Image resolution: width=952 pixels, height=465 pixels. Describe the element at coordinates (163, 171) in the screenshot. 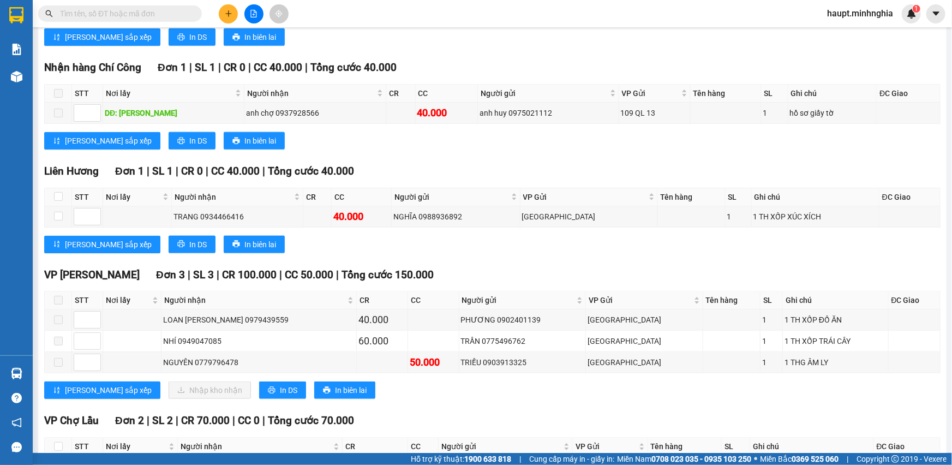

I see `span: SL 1` at that location.